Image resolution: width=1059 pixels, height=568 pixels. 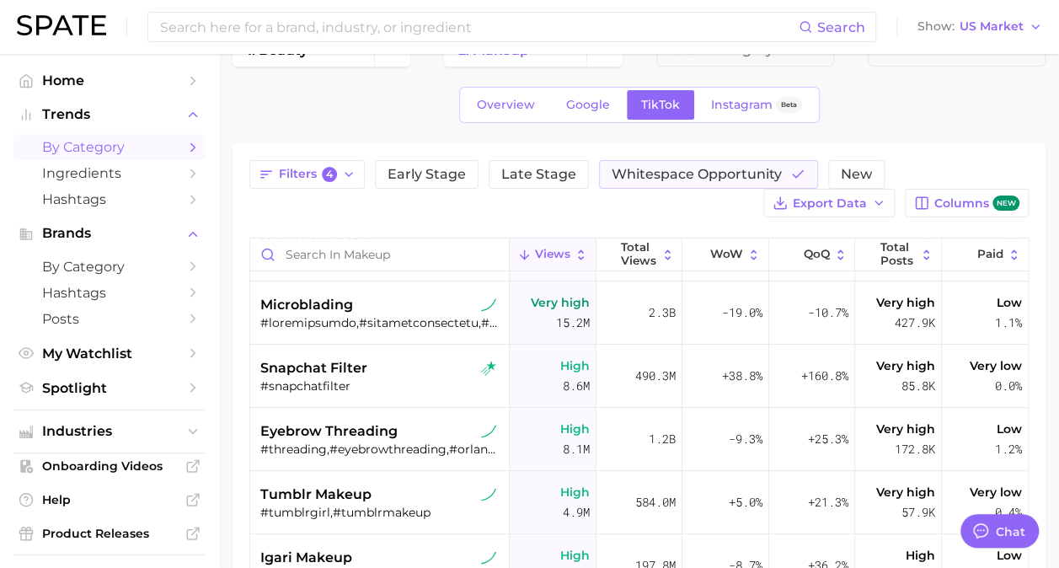 What do you see at coordinates (313, 368) in the screenshot?
I see `span: snapchat filter` at bounding box center [313, 368].